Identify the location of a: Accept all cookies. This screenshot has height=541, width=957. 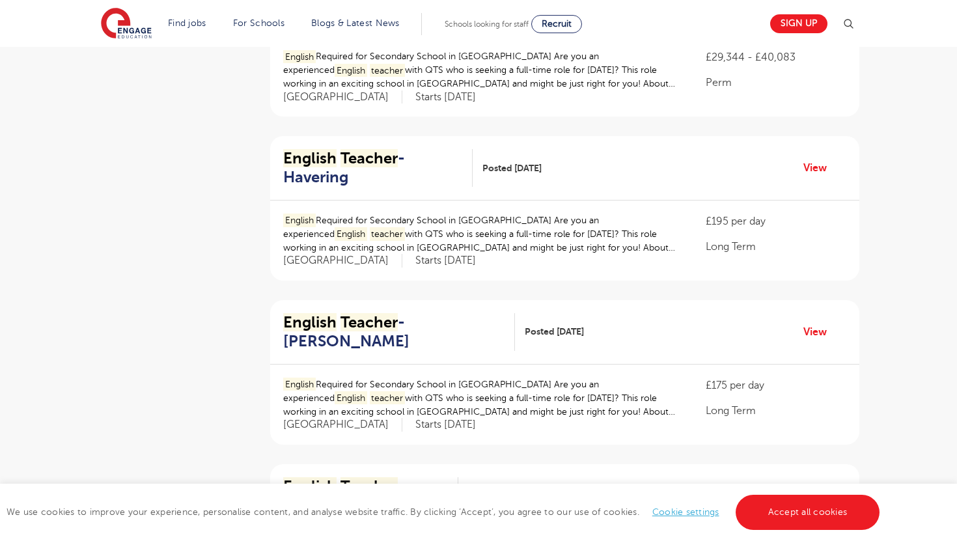
(808, 512).